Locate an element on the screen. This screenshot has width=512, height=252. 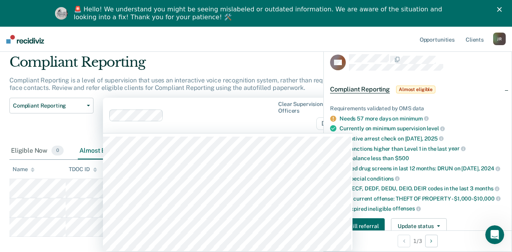
p: Compliant Reporting is a level of supervision that uses an interactive voice recognition system, ... is located at coordinates (198, 84).